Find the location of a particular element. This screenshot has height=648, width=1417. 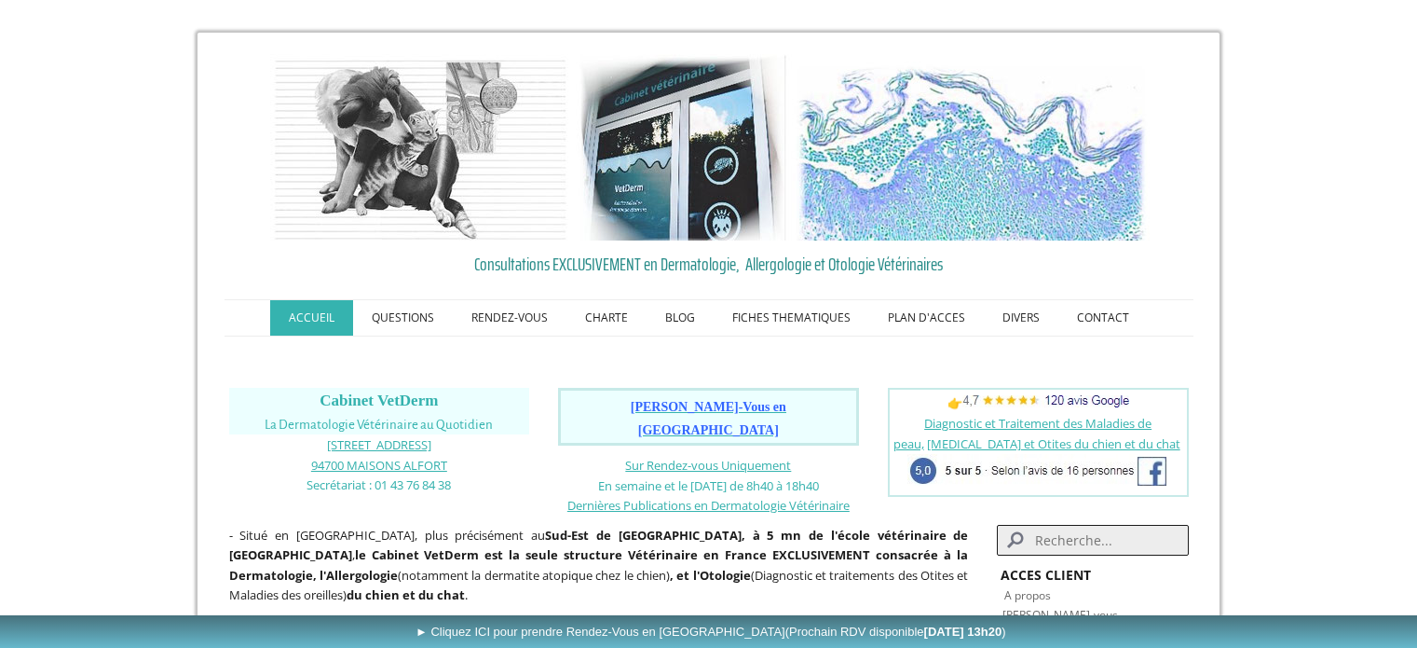

b: , et l'Otologie is located at coordinates (710, 575).